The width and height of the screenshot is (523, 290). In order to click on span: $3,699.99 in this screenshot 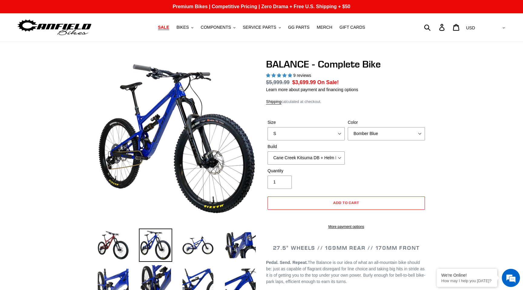, I will do `click(304, 82)`.